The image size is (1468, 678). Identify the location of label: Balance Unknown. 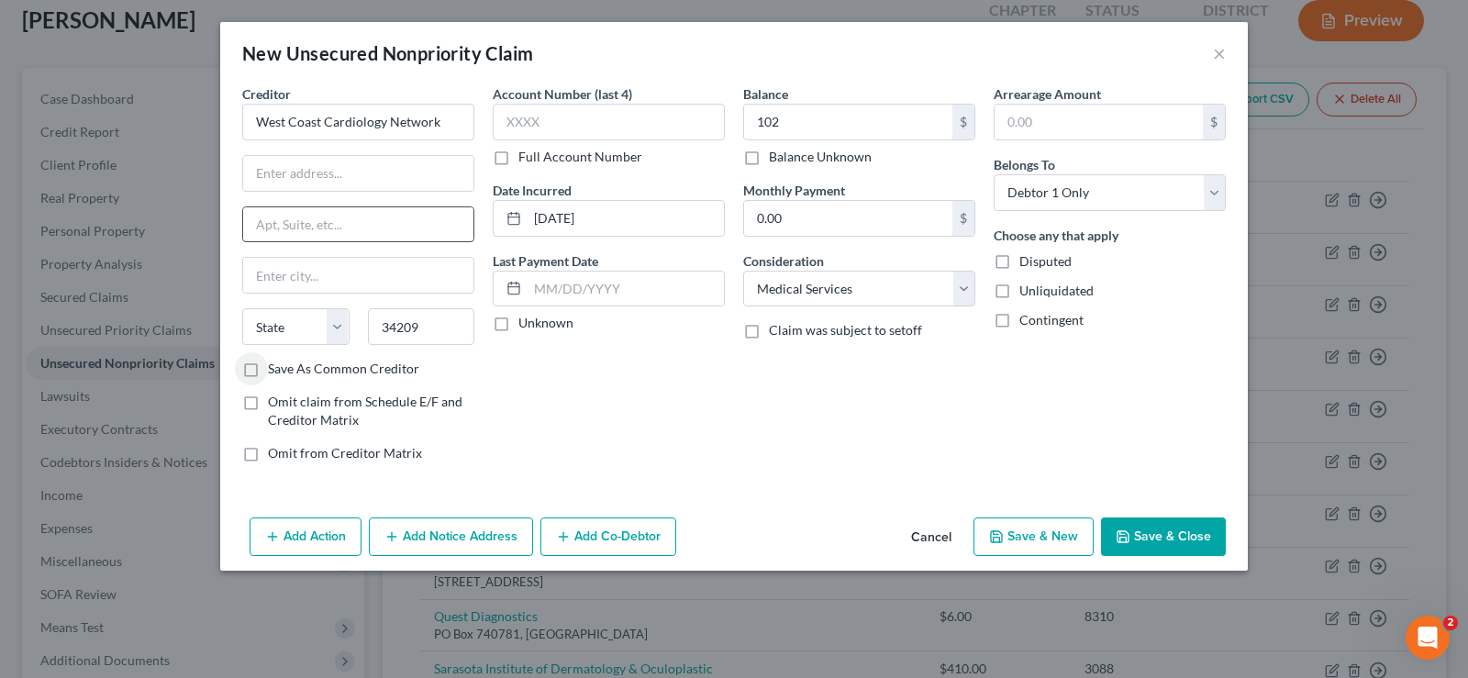
(820, 157).